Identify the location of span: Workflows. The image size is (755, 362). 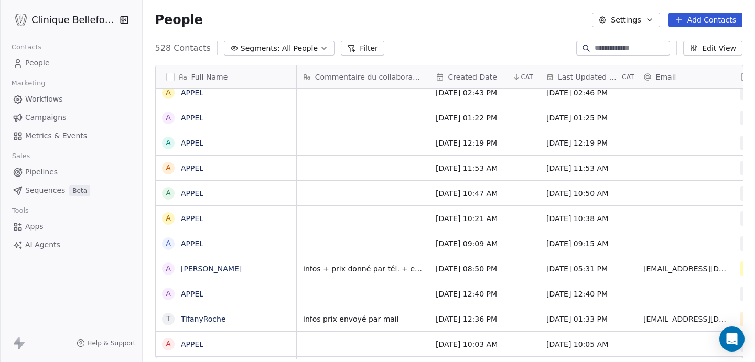
(44, 99).